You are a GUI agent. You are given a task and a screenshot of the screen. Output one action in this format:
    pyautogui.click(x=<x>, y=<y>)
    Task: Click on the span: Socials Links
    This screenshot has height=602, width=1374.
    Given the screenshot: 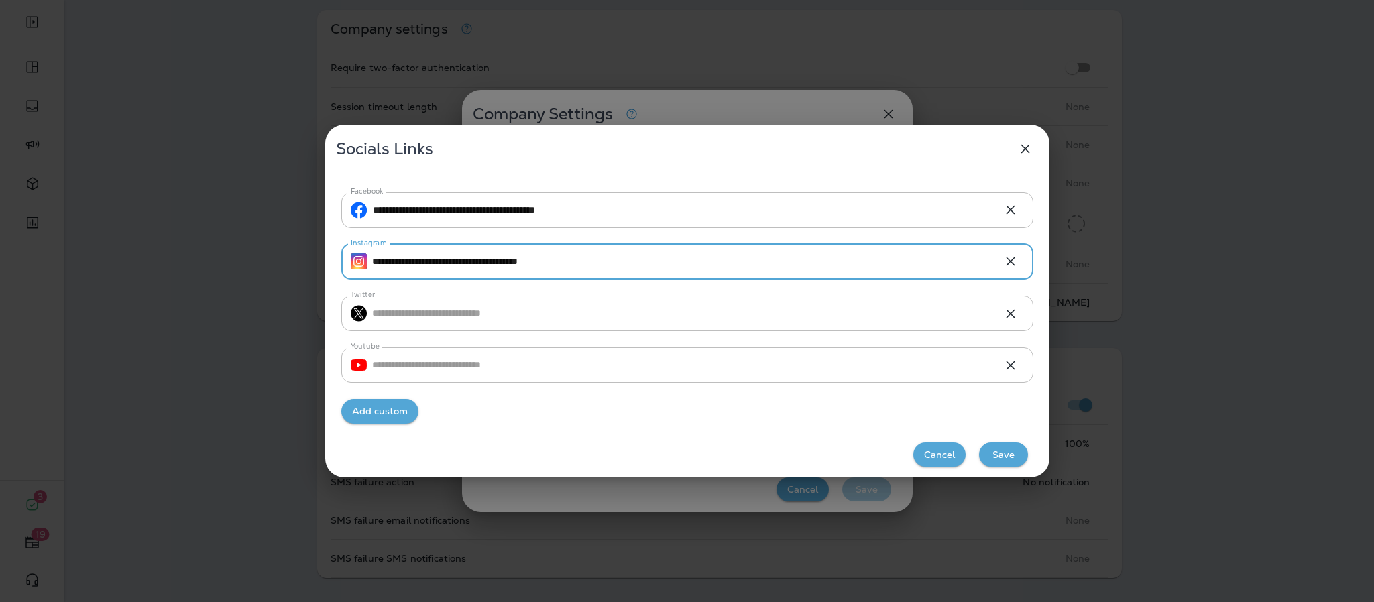 What is the action you would take?
    pyautogui.click(x=384, y=149)
    